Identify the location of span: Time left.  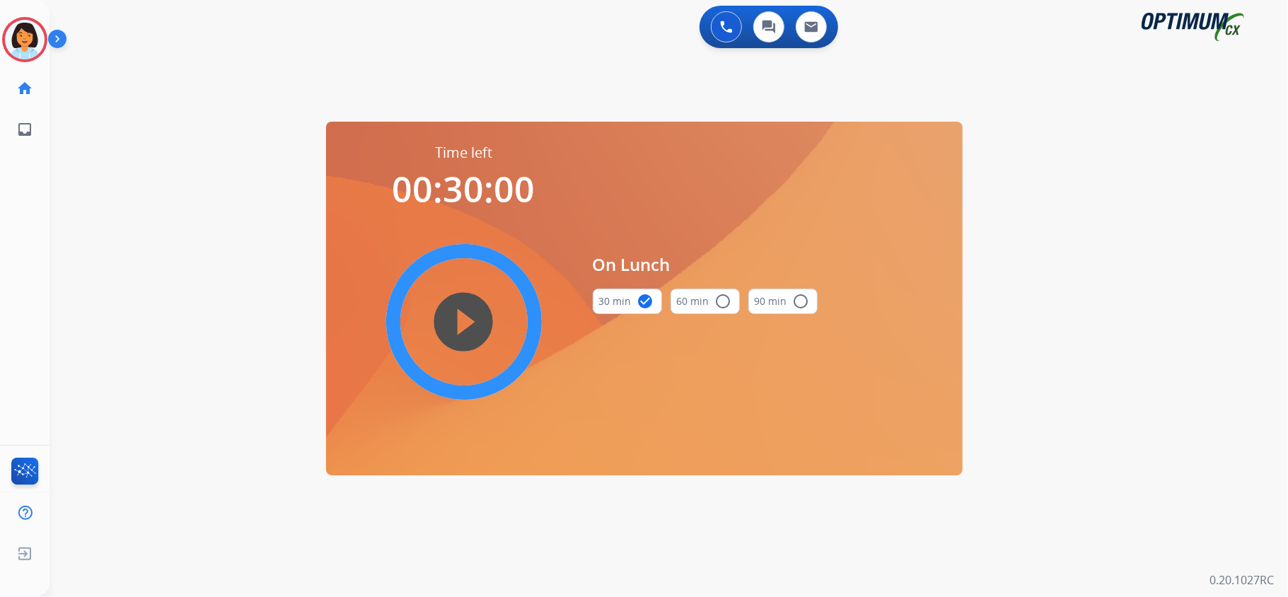
(463, 153).